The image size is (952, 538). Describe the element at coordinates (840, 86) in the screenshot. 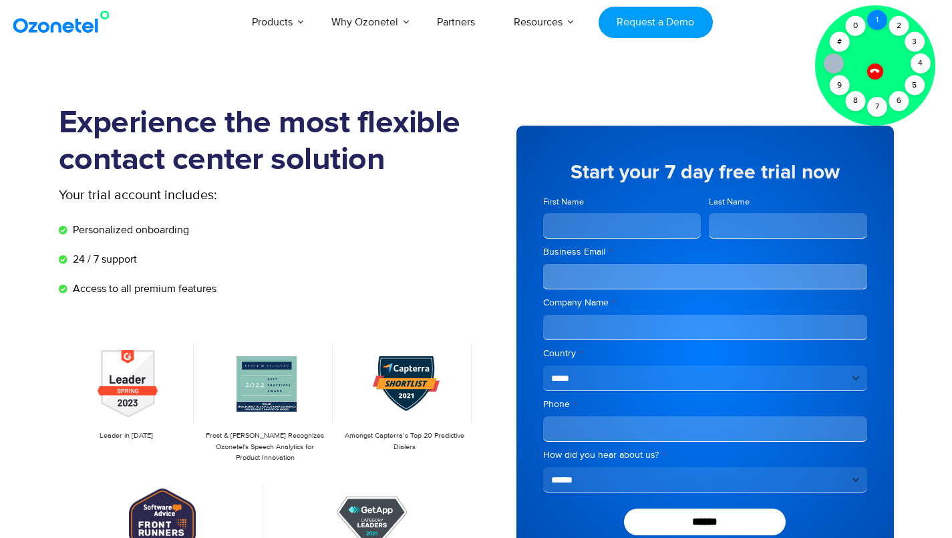

I see `div: 9` at that location.